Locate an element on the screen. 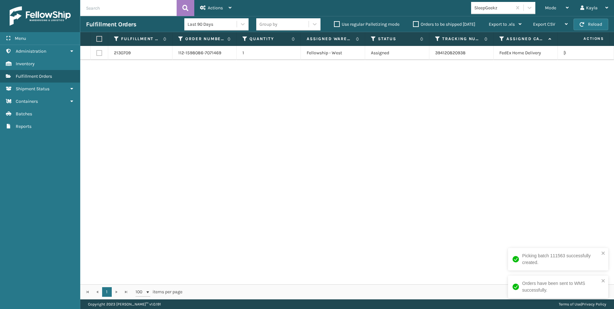 The height and width of the screenshot is (309, 614). span: Export CSV is located at coordinates (544, 24).